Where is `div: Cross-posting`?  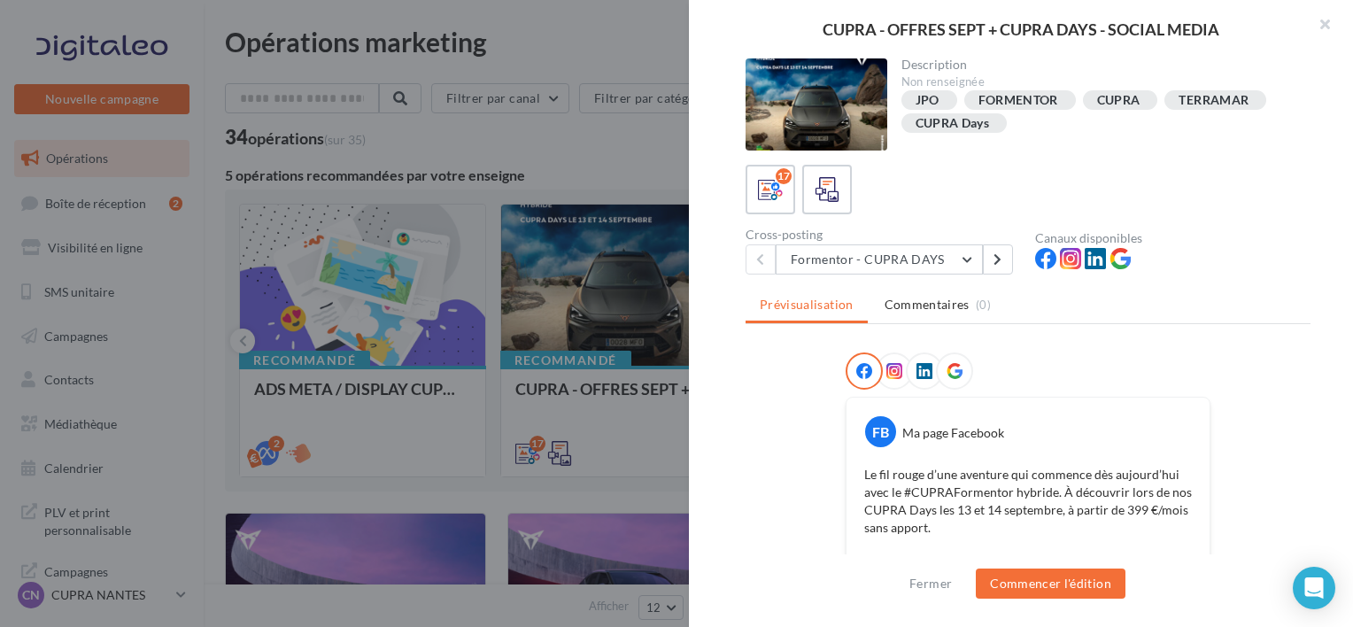 div: Cross-posting is located at coordinates (883, 235).